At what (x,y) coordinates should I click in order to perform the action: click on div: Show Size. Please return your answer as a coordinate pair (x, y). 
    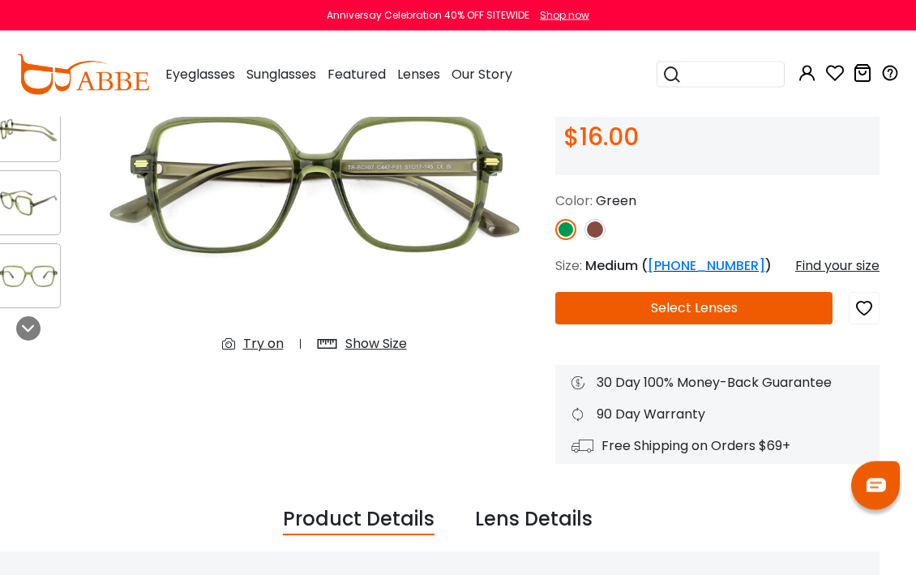
    Looking at the image, I should click on (376, 344).